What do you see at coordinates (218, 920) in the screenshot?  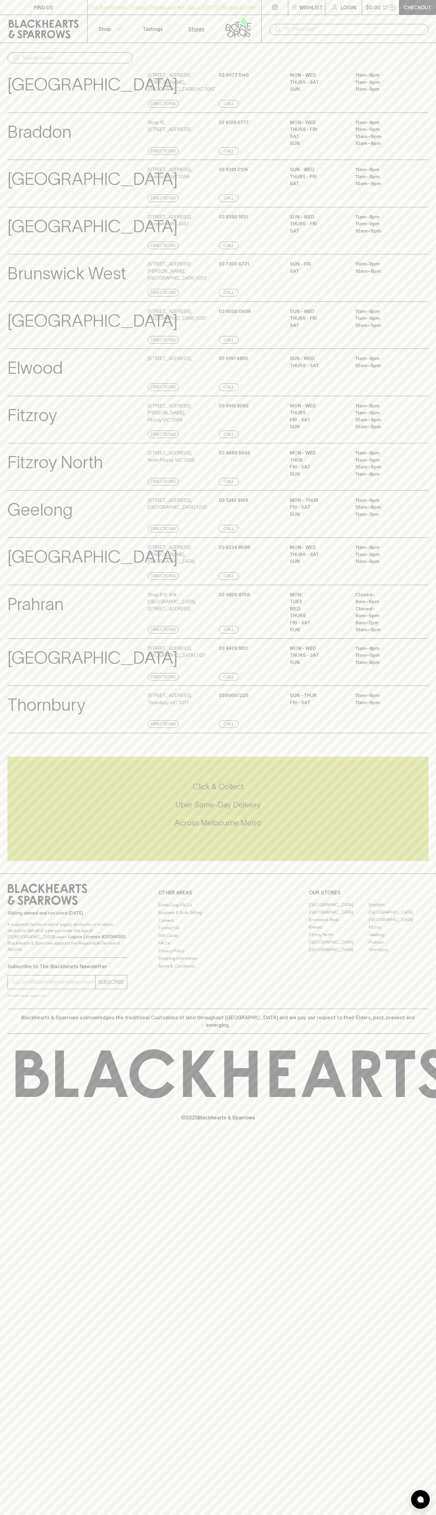 I see `a: Careers` at bounding box center [218, 920].